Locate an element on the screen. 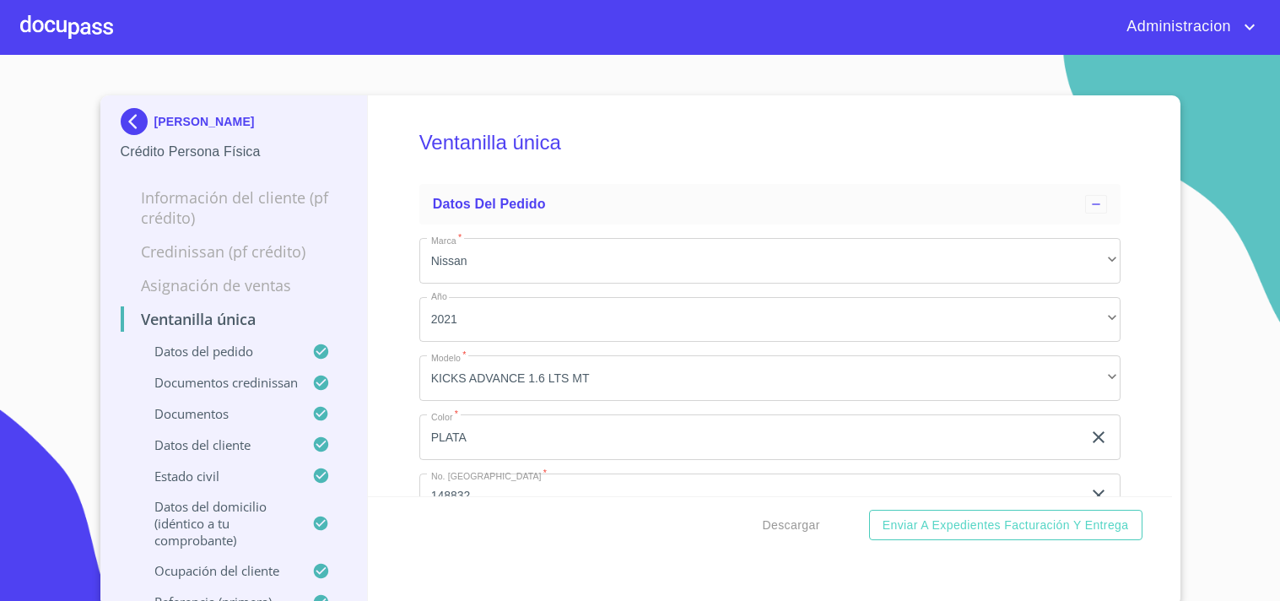  p: Datos del pedido is located at coordinates (217, 351).